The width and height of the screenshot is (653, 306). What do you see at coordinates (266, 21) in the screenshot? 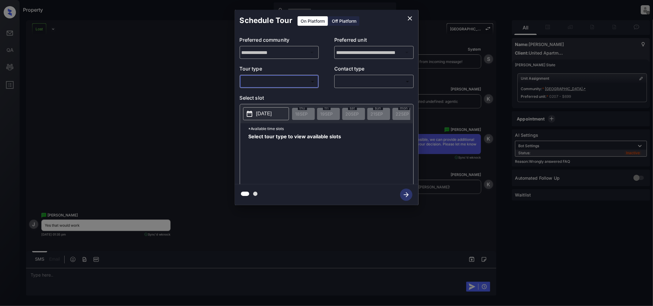
I see `h2: Schedule Tour` at bounding box center [266, 21].